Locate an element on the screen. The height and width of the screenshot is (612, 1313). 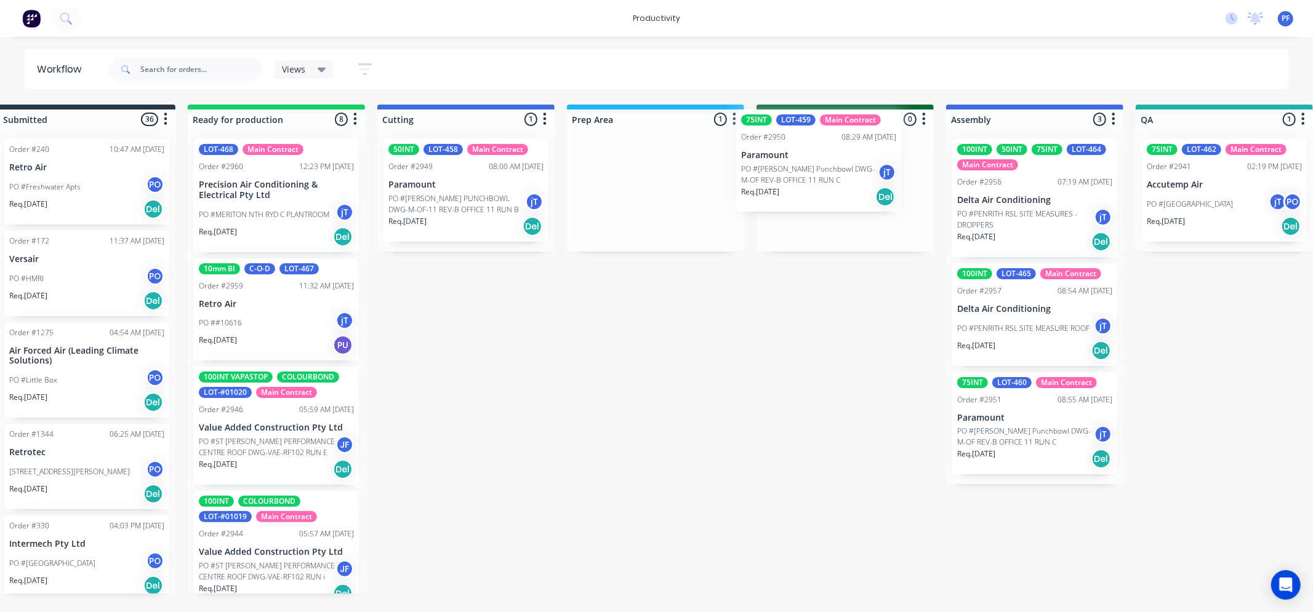
div: Workflow is located at coordinates (62, 70).